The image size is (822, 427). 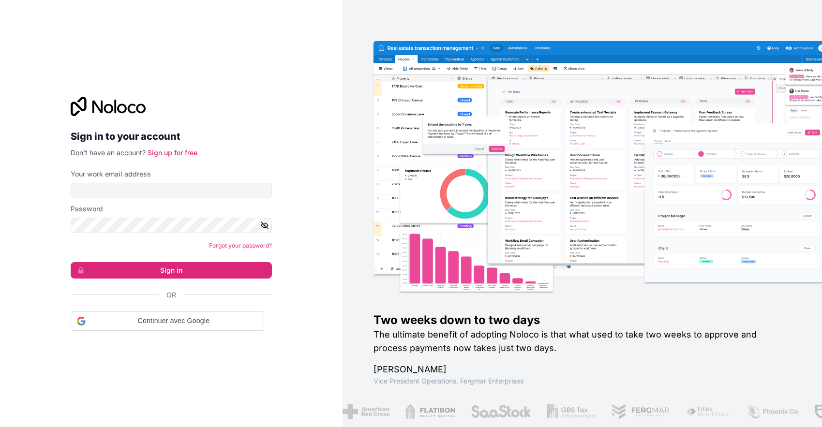 I want to click on img: /assets/american-red-cross-BAupjrZR.png, so click(x=365, y=412).